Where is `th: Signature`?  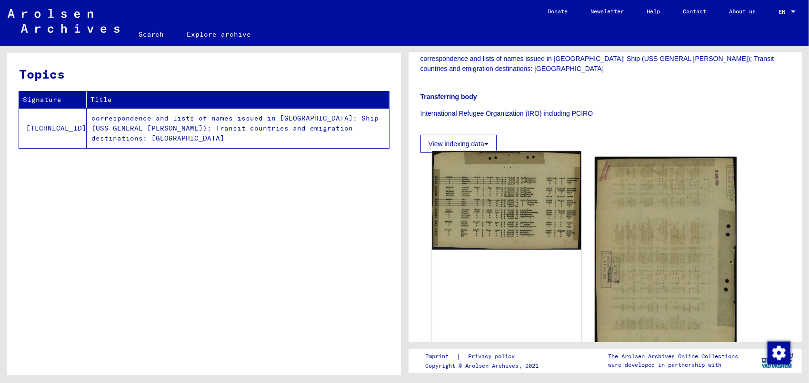
th: Signature is located at coordinates (53, 99).